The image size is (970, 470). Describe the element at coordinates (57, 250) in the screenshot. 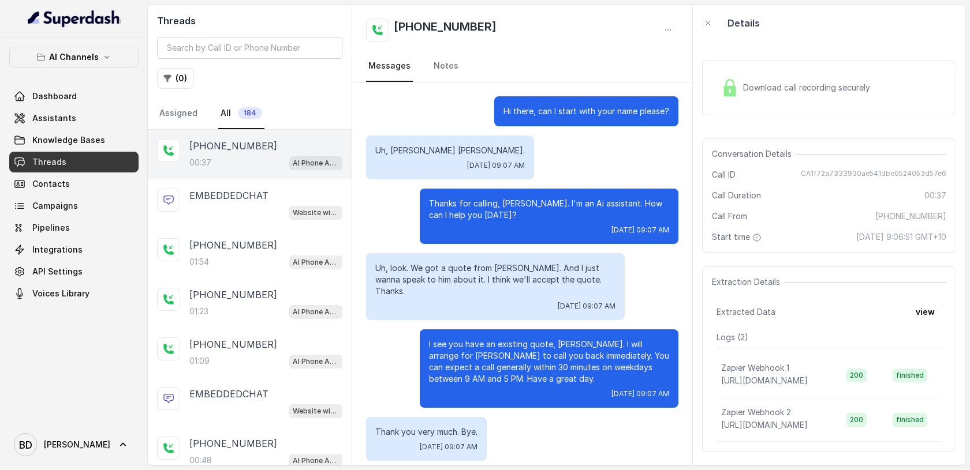

I see `span: Integrations` at that location.